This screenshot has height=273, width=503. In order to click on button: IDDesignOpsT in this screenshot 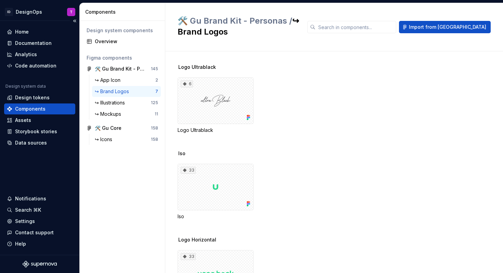, I will do `click(40, 12)`.